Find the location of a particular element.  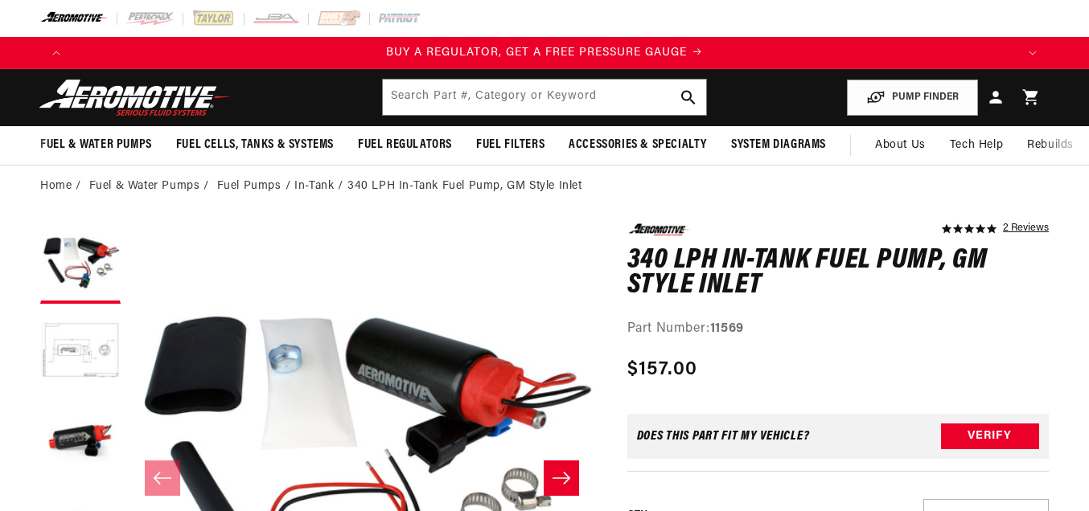

button: PUMP FINDER is located at coordinates (912, 97).